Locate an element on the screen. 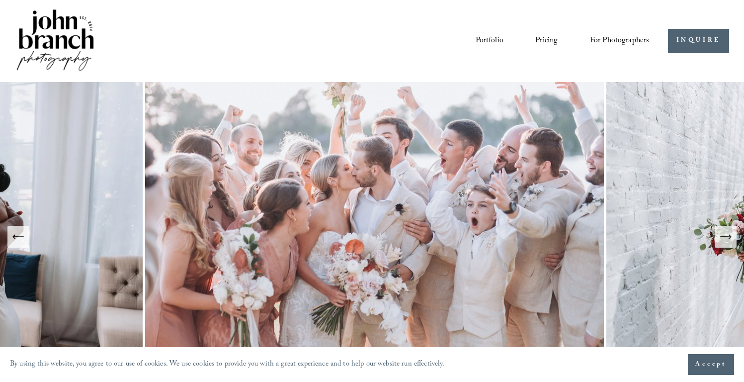 The image size is (744, 382). a: folder dropdown is located at coordinates (620, 41).